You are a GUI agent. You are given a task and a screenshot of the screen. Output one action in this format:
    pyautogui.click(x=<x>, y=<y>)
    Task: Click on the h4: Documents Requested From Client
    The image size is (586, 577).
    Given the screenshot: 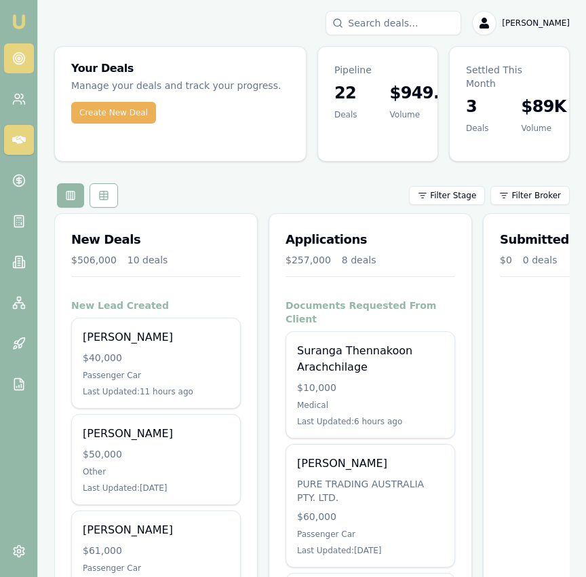 What is the action you would take?
    pyautogui.click(x=370, y=312)
    